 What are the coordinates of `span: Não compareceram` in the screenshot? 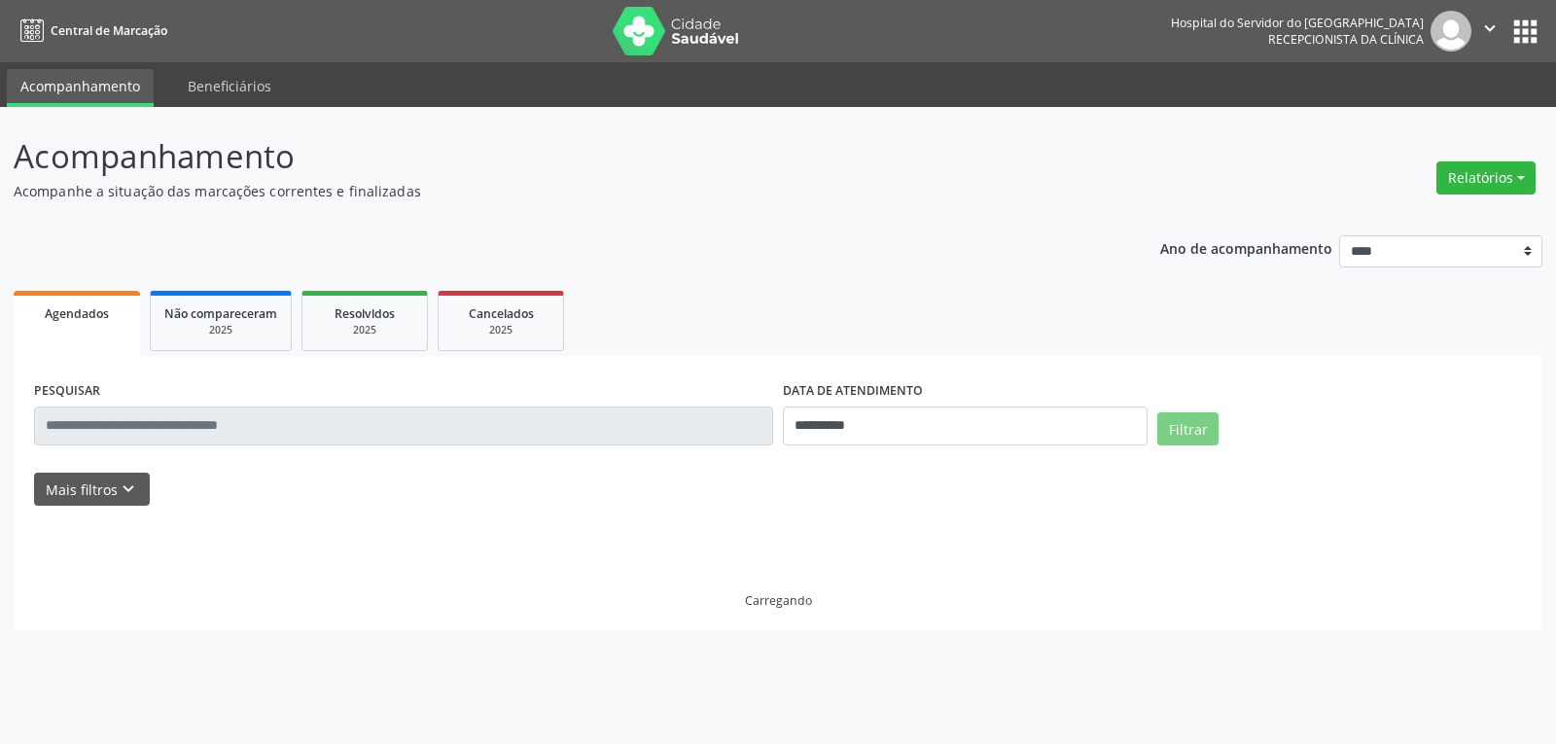 It's located at (221, 313).